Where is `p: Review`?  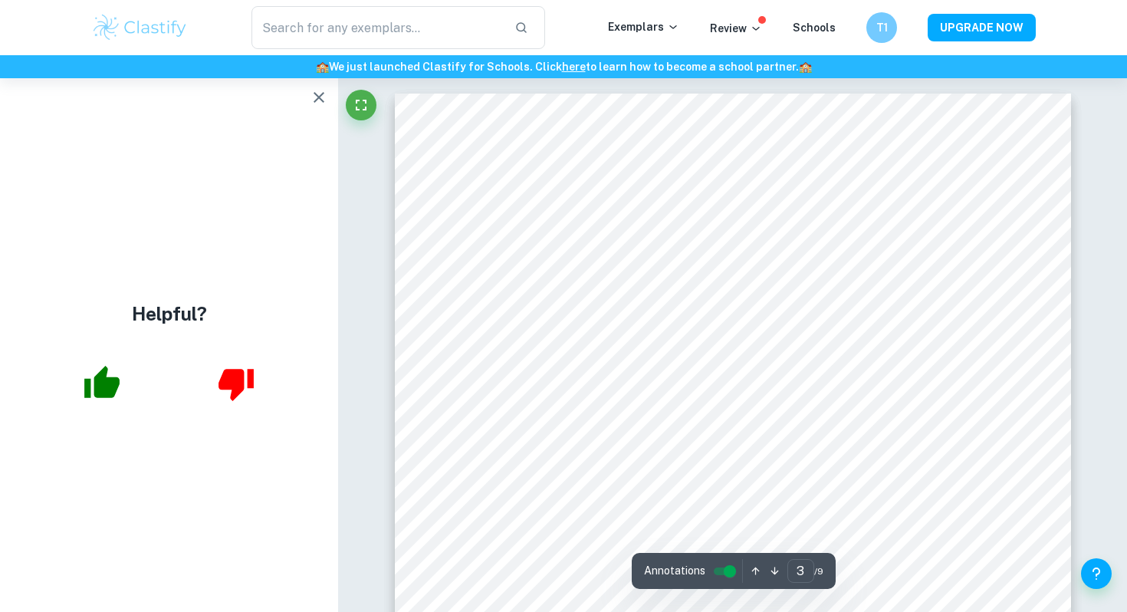
p: Review is located at coordinates (736, 28).